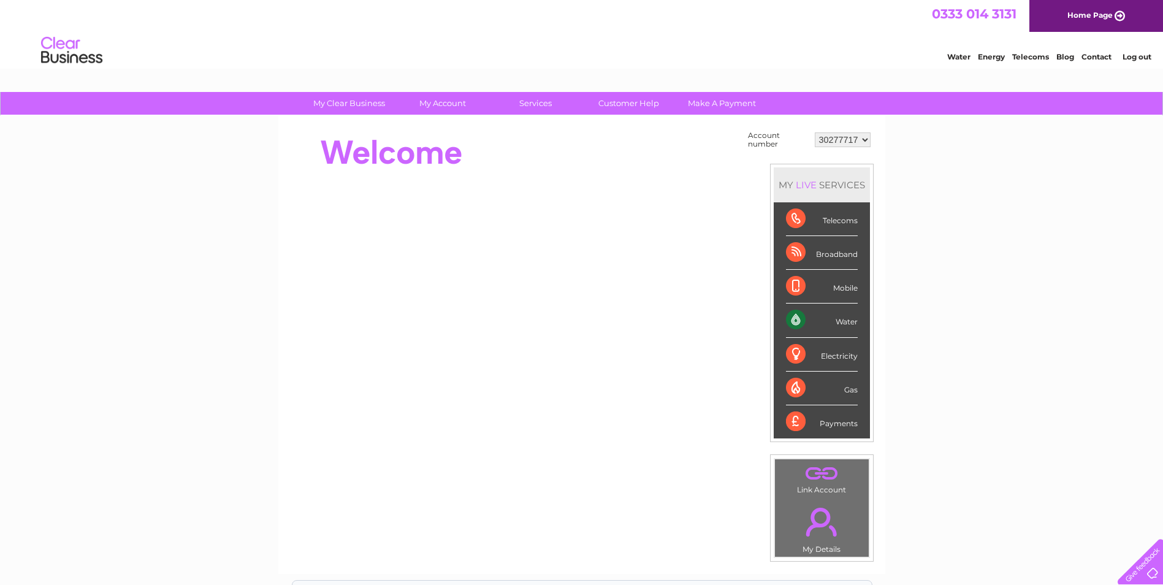  What do you see at coordinates (822, 219) in the screenshot?
I see `div: Telecoms` at bounding box center [822, 219].